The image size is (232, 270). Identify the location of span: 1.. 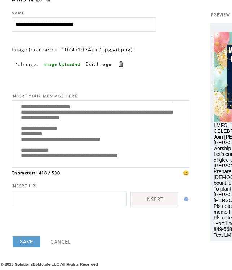
(18, 64).